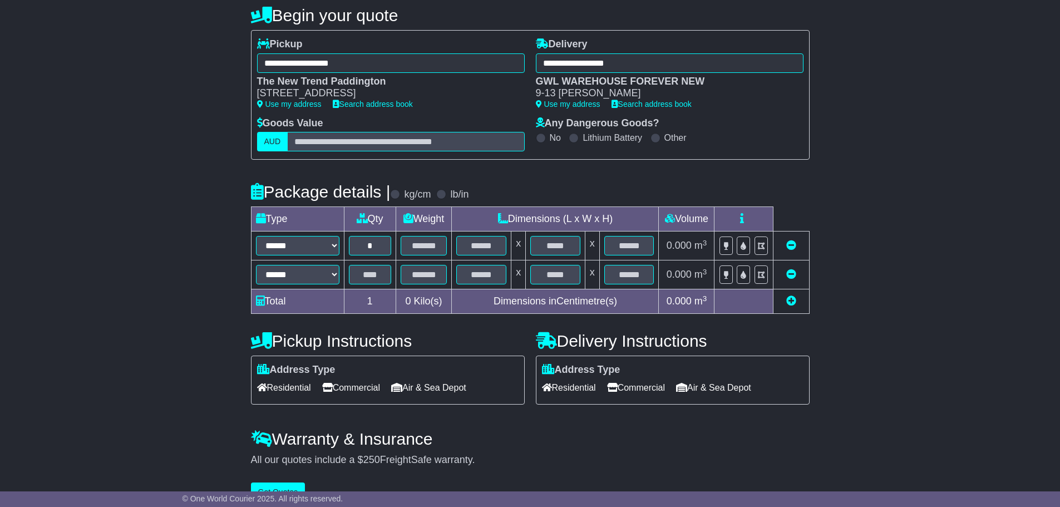  Describe the element at coordinates (664, 82) in the screenshot. I see `div: GWL WAREHOUSE FOREVER NEW` at that location.